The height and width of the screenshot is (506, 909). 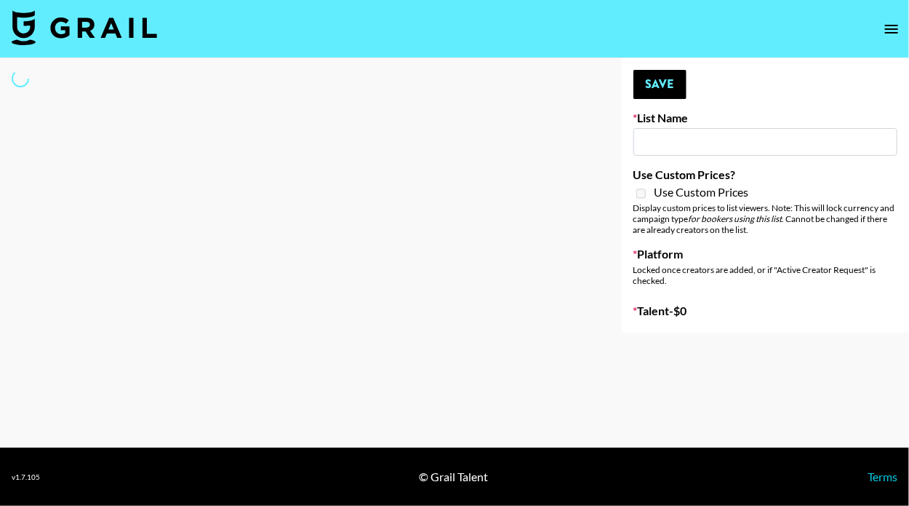 I want to click on label: Platform, so click(x=765, y=254).